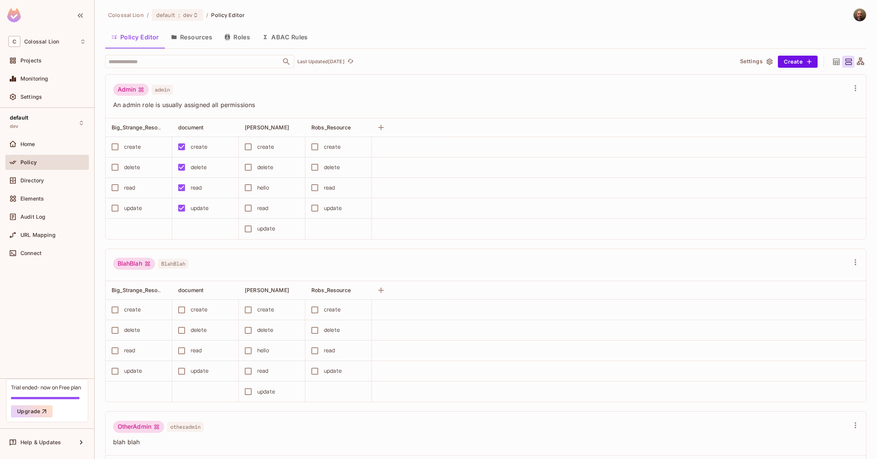 The image size is (877, 459). Describe the element at coordinates (237, 37) in the screenshot. I see `button: Roles` at that location.